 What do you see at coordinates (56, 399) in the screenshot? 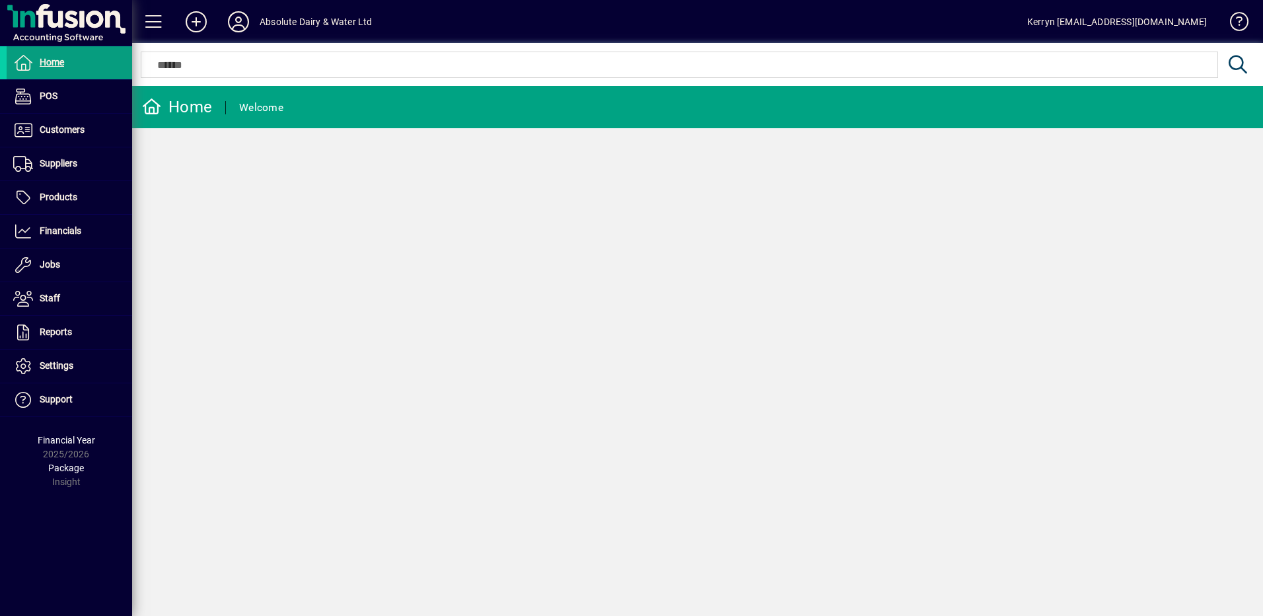
I see `span: Support` at bounding box center [56, 399].